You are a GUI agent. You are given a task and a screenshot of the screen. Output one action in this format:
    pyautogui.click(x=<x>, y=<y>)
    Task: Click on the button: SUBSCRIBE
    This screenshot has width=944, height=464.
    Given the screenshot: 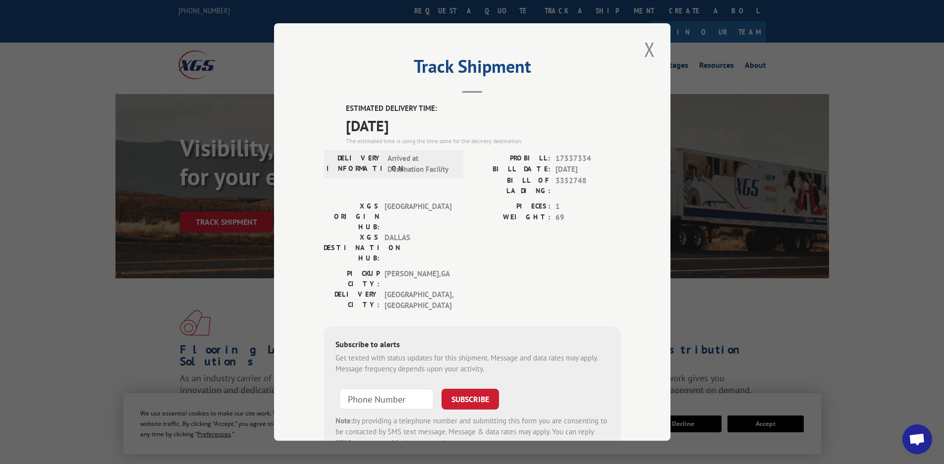 What is the action you would take?
    pyautogui.click(x=470, y=399)
    